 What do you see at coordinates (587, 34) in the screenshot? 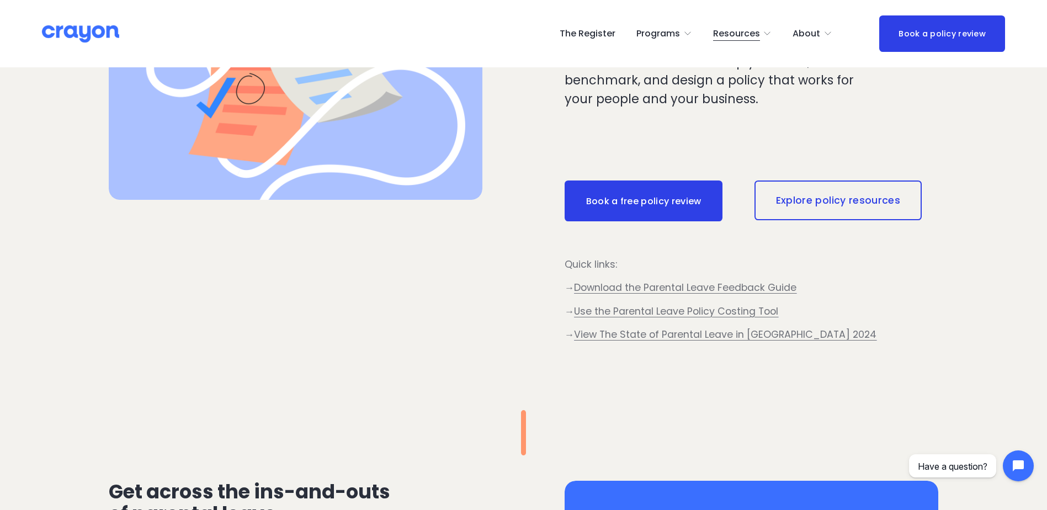
I see `a: The Register` at bounding box center [587, 34].